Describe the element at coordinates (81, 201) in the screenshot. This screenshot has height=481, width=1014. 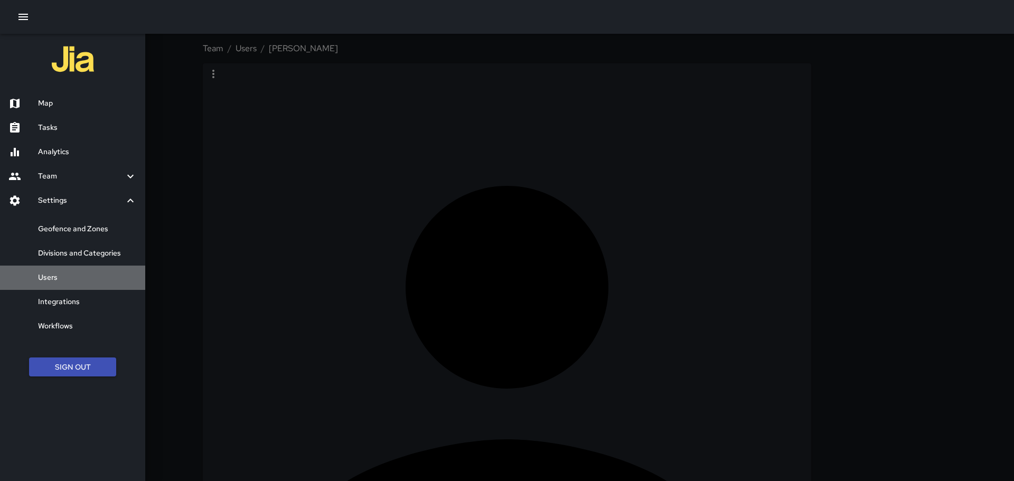
I see `h6: Settings` at that location.